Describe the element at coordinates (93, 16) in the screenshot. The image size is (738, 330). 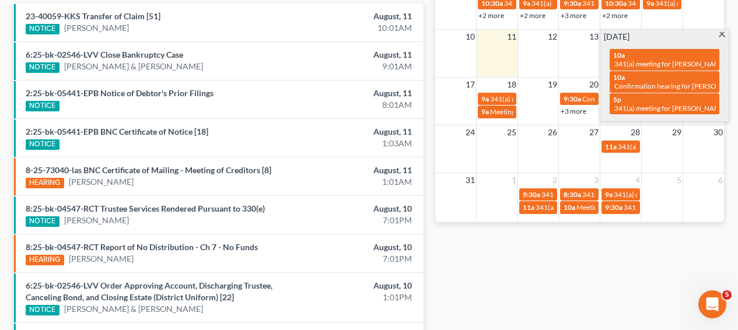
I see `a: 23-40059-KKS Transfer of Claim [51]` at that location.